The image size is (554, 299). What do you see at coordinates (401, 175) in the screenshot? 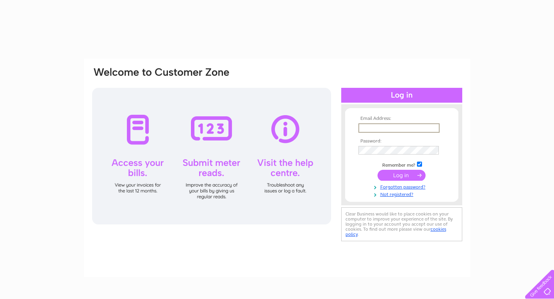
I see `input: Submit` at bounding box center [401, 175].